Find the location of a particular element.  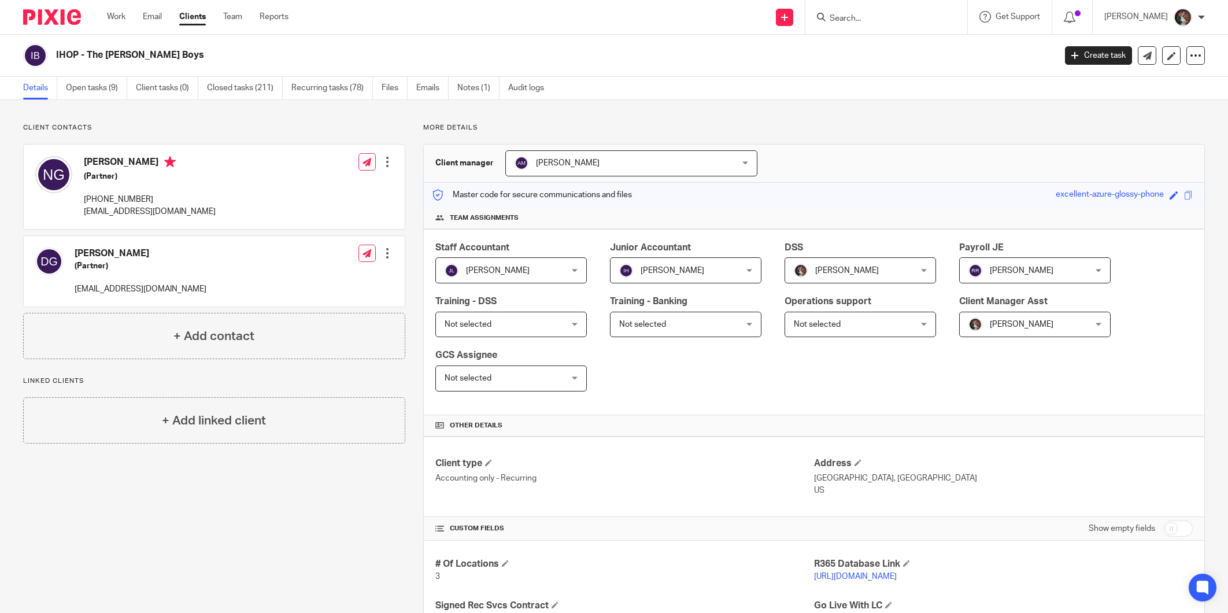

p: Master code for secure communications and files is located at coordinates (532, 195).